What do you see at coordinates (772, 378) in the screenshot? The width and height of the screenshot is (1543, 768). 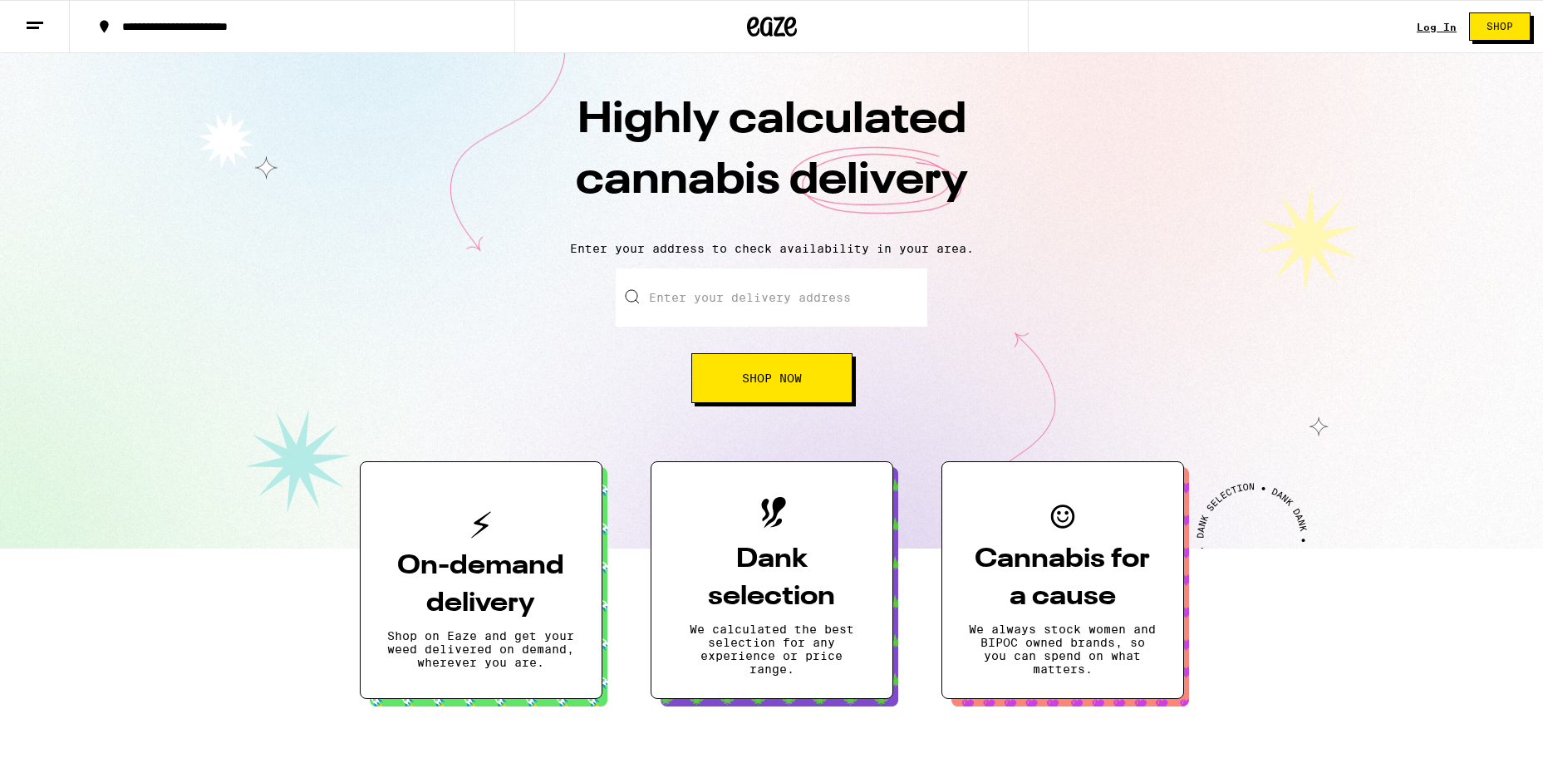 I see `span: Shop Now` at bounding box center [772, 378].